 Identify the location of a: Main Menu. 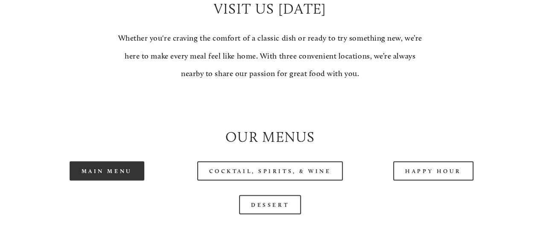
(107, 170).